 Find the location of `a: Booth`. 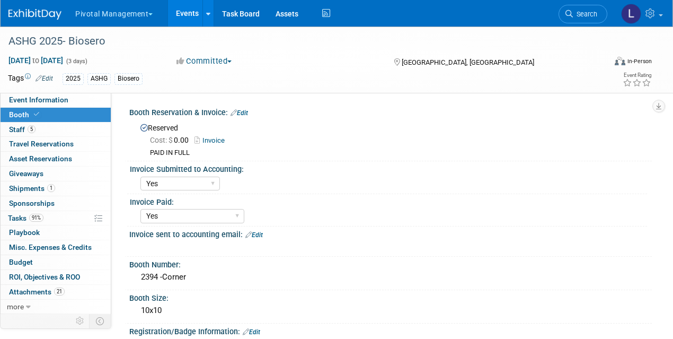

a: Booth is located at coordinates (56, 115).